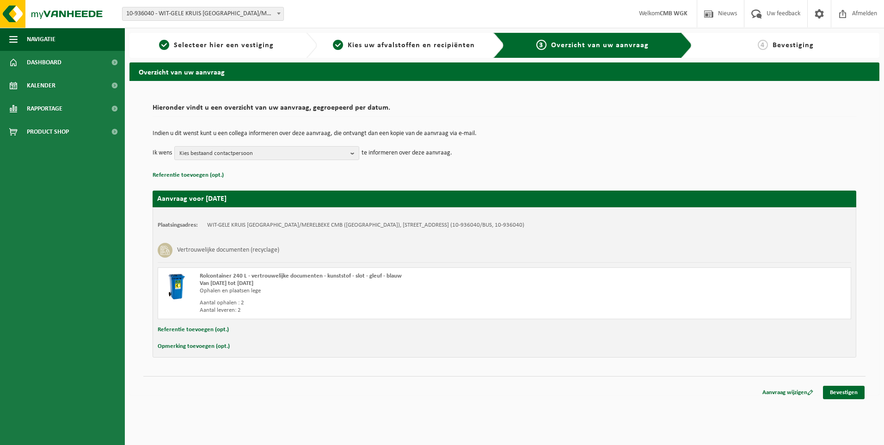 The width and height of the screenshot is (884, 445). I want to click on h2: Overzicht van uw aanvraag, so click(505, 71).